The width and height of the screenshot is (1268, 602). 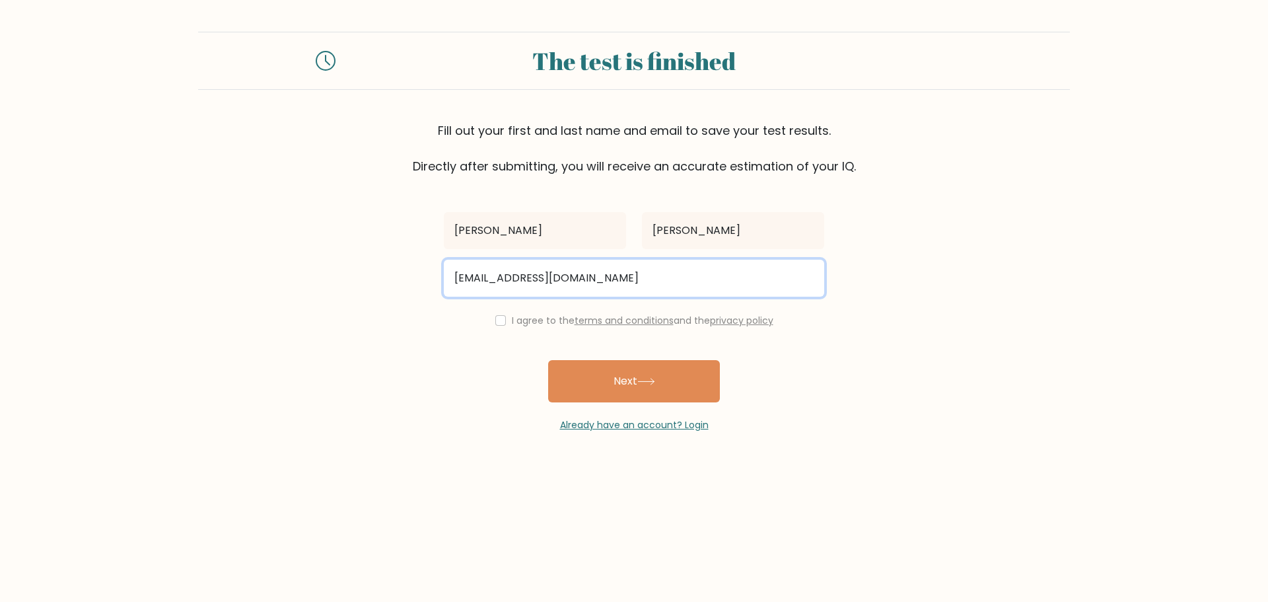 I want to click on div: Fill out your first and last name and email to save your test results. Directly after submitting,..., so click(x=634, y=148).